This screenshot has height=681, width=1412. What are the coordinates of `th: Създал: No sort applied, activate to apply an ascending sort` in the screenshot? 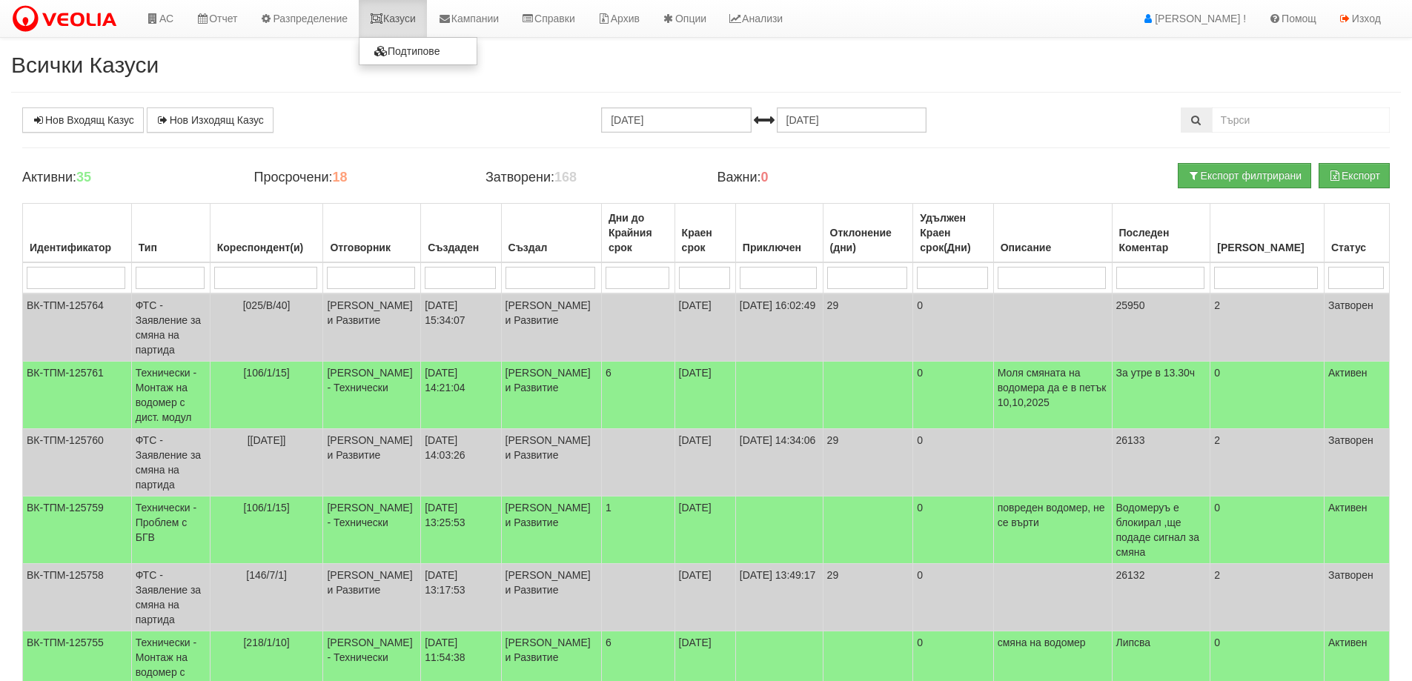 It's located at (551, 233).